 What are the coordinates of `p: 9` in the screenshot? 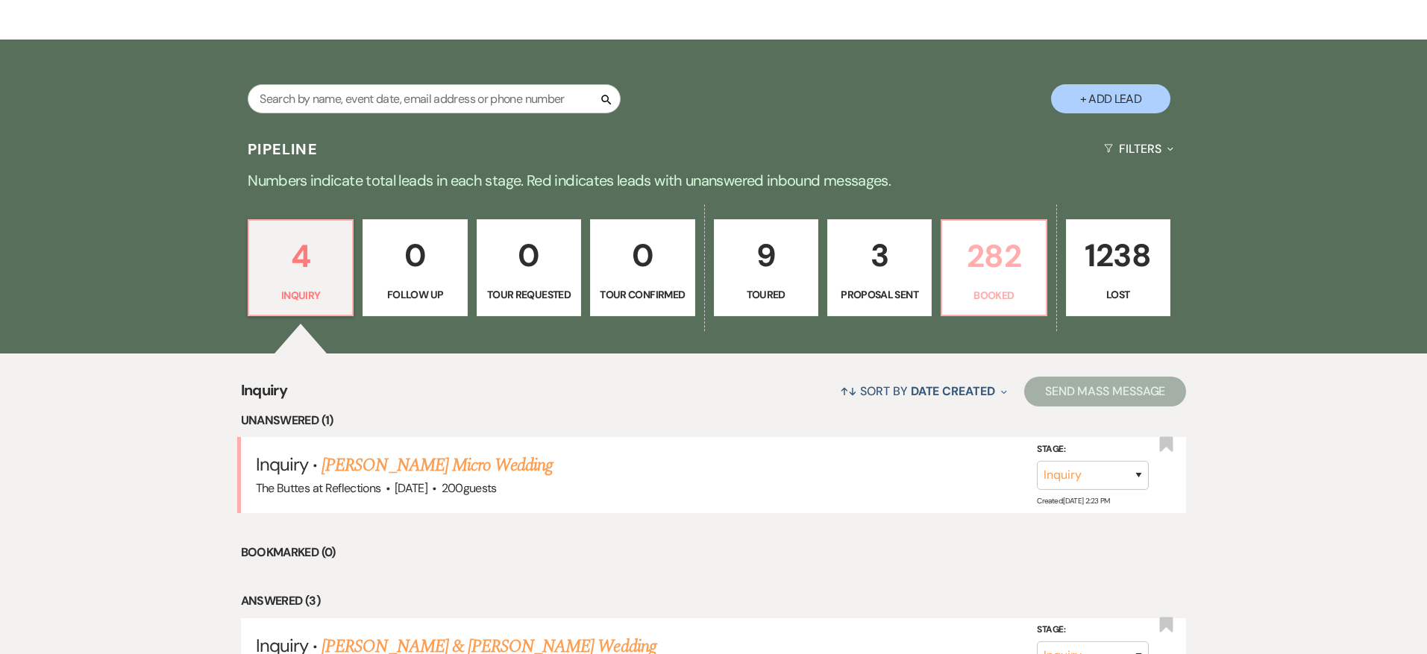 It's located at (766, 255).